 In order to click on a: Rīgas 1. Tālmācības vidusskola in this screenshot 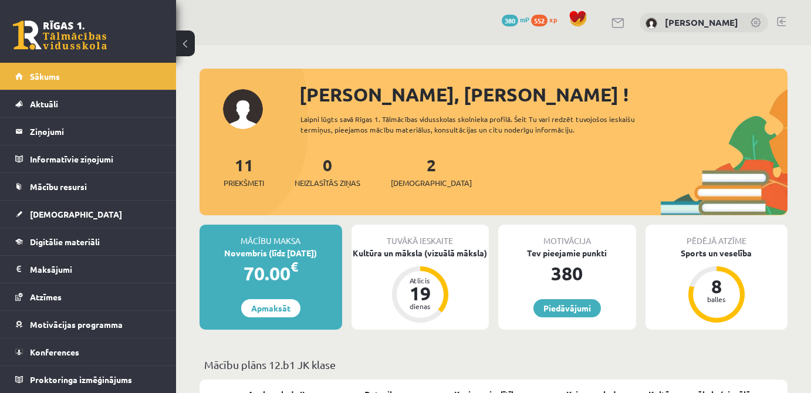, I will do `click(60, 35)`.